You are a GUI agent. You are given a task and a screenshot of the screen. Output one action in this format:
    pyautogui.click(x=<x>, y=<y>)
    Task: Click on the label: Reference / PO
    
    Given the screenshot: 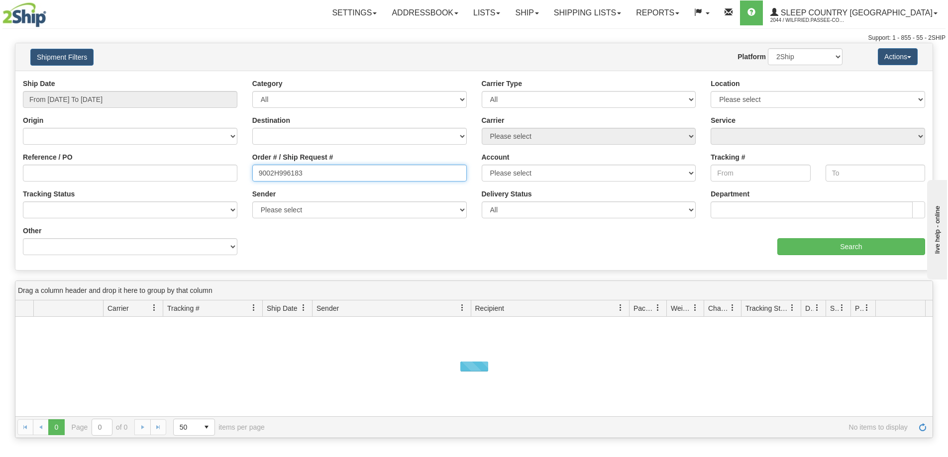 What is the action you would take?
    pyautogui.click(x=48, y=157)
    